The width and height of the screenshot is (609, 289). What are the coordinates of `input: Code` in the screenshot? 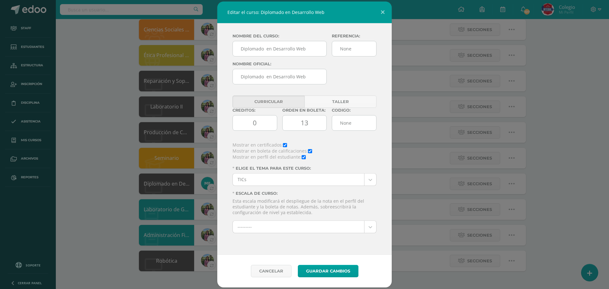 It's located at (354, 123).